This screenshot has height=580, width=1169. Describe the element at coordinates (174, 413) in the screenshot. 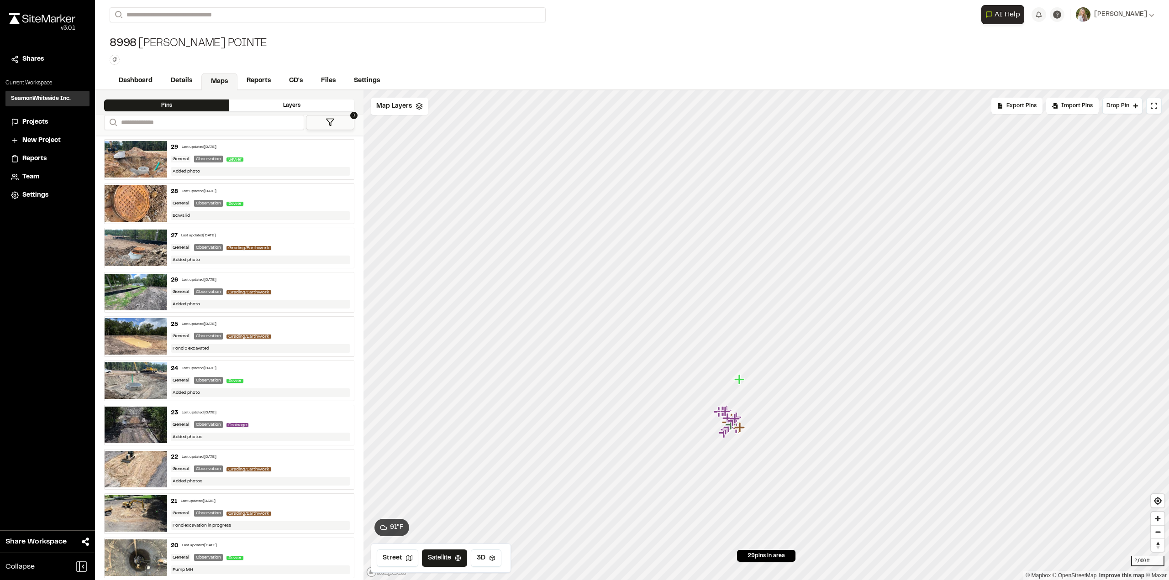

I see `div: 23` at that location.